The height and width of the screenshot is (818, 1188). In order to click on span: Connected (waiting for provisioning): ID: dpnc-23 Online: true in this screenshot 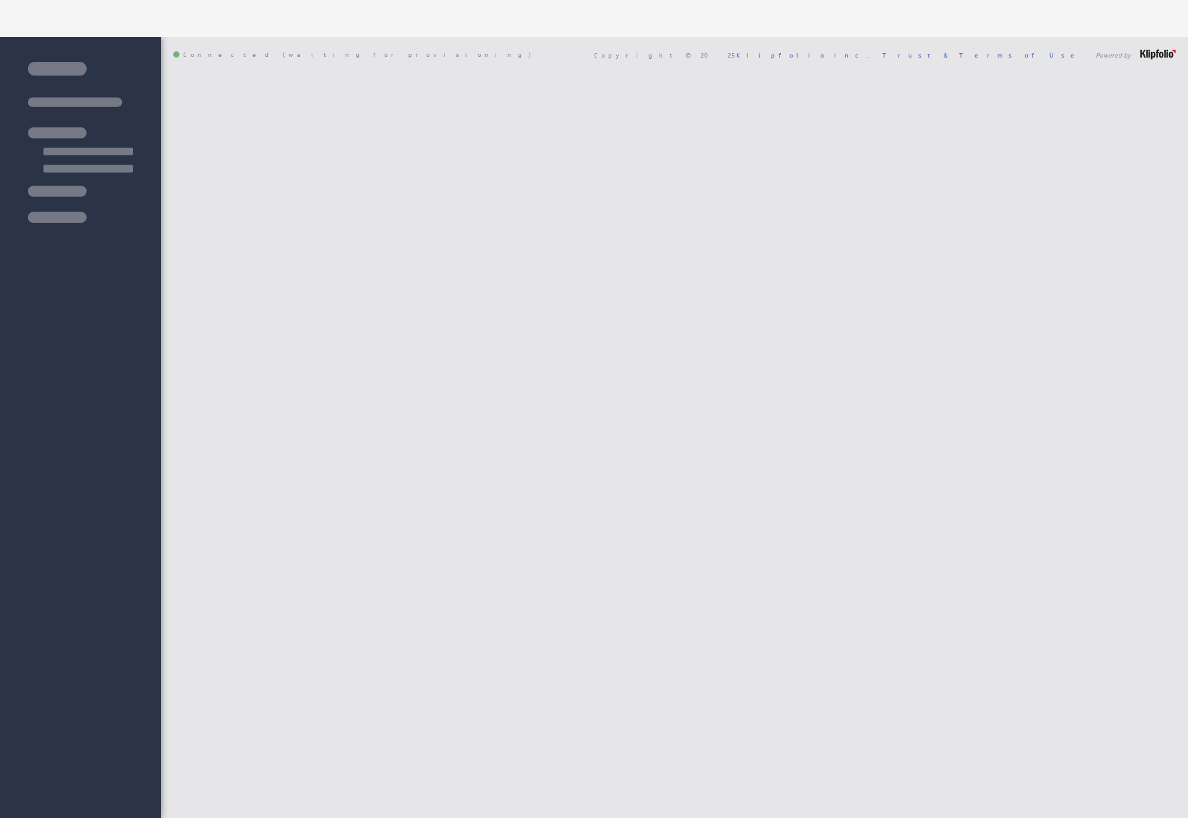, I will do `click(353, 55)`.